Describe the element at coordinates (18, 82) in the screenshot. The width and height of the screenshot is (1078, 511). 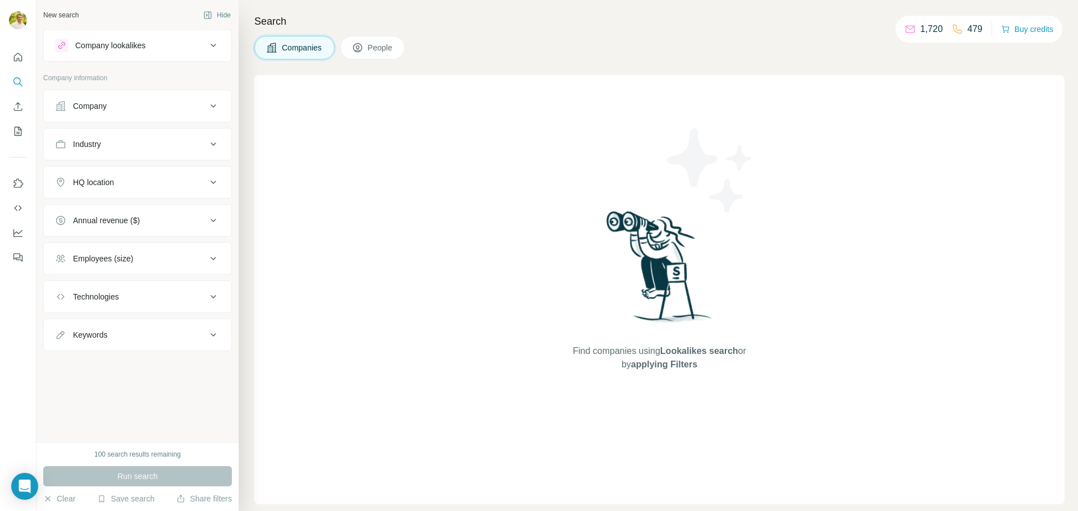
I see `button: Search` at that location.